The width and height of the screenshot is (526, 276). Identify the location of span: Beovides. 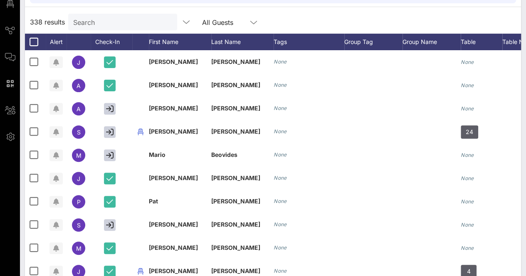
(224, 155).